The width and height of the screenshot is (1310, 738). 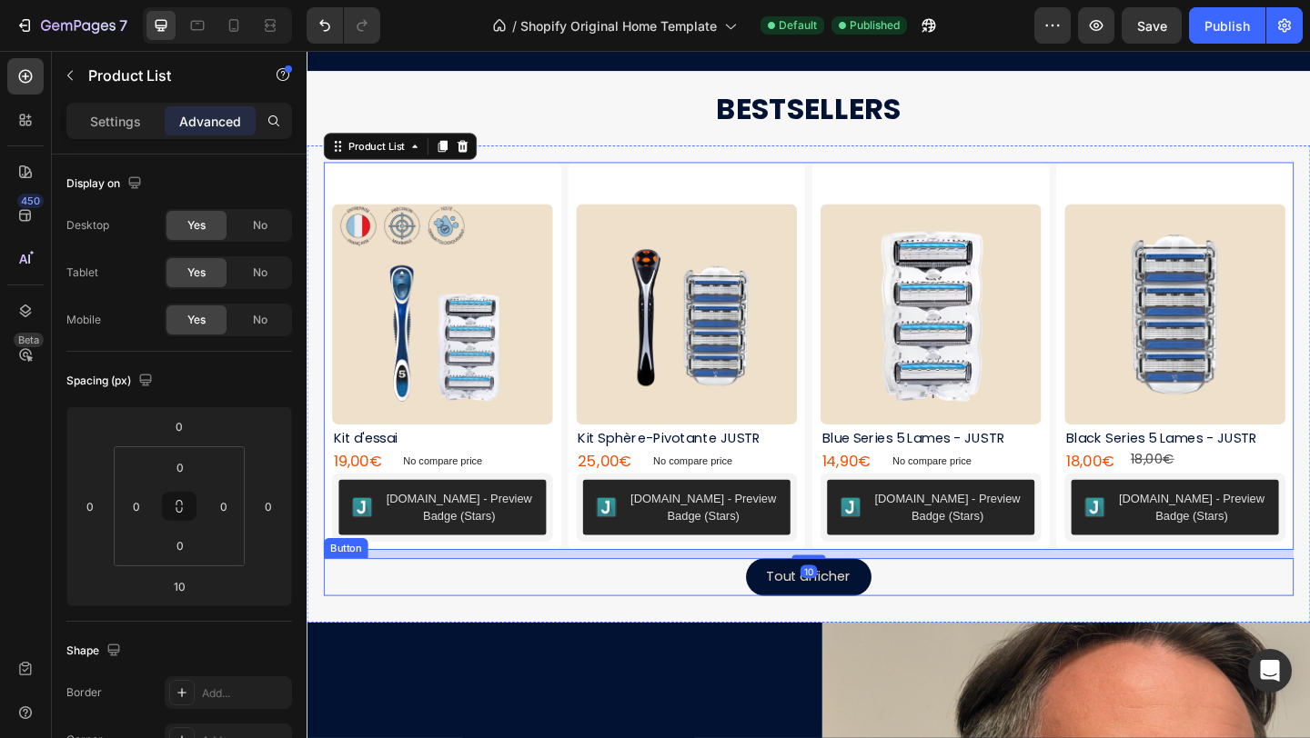 I want to click on h2: Blue Series 5 Lames - JUSTR, so click(x=678, y=422).